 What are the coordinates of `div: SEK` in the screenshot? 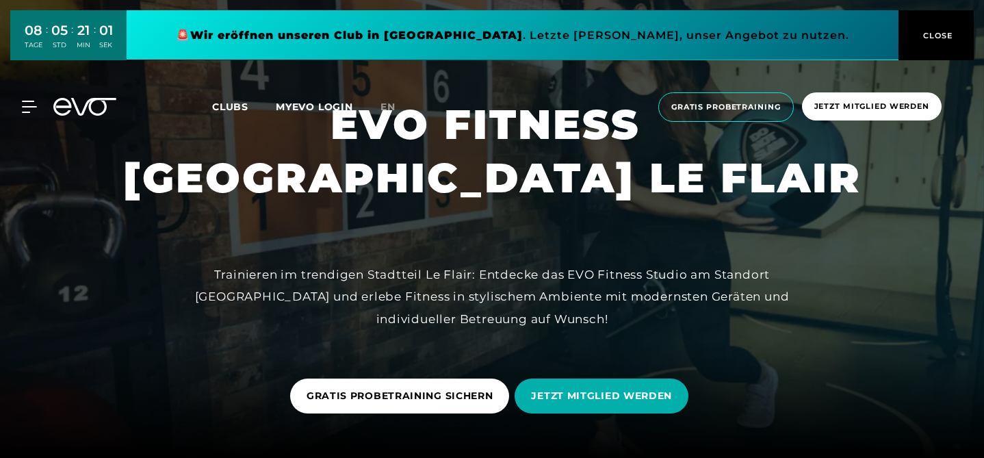 It's located at (106, 45).